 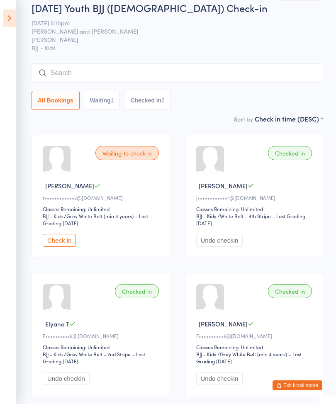 I want to click on span: Elyana T, so click(x=57, y=323).